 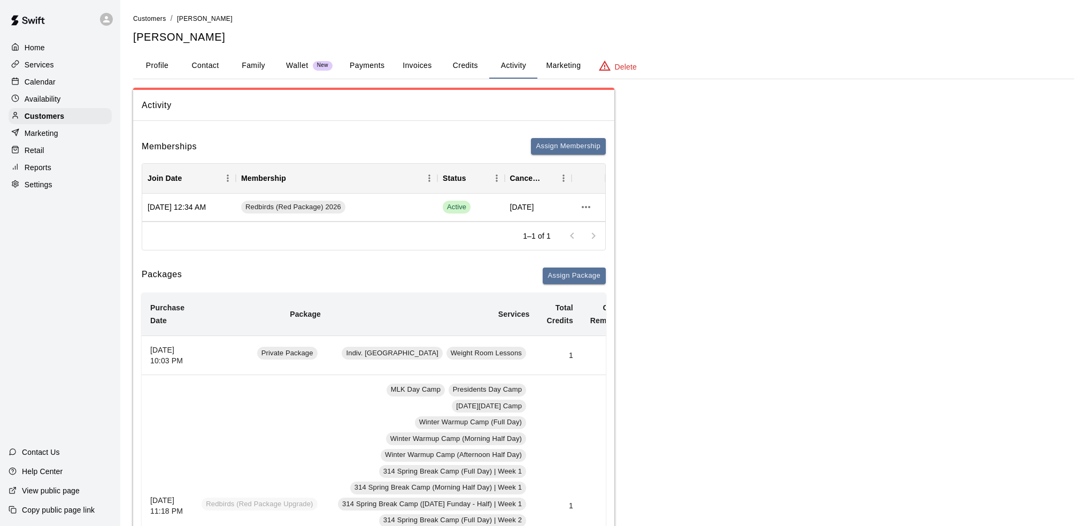 What do you see at coordinates (60, 185) in the screenshot?
I see `a: Settings` at bounding box center [60, 185].